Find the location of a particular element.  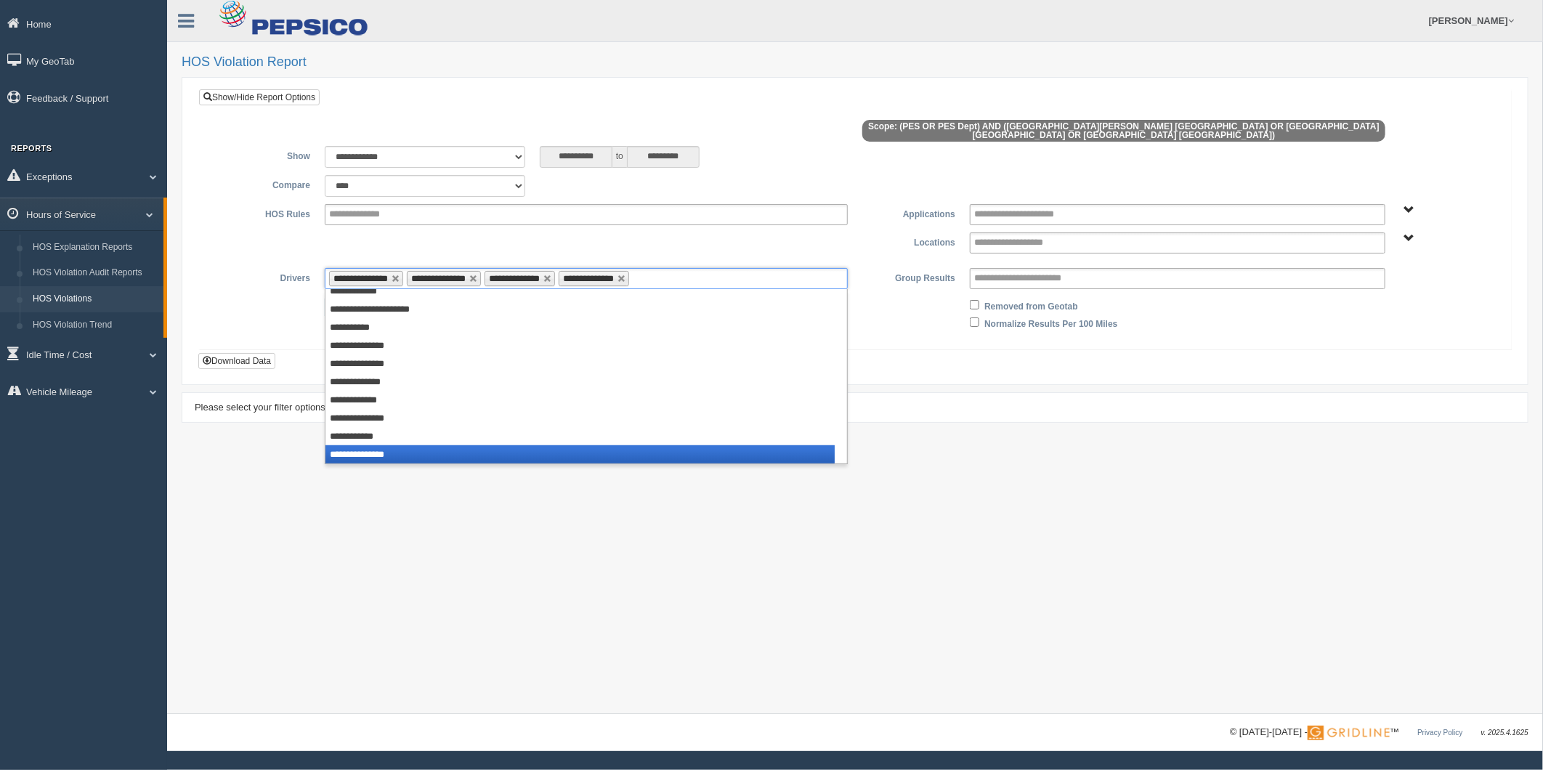

label: Normalize Results Per 100 Miles is located at coordinates (1051, 323).